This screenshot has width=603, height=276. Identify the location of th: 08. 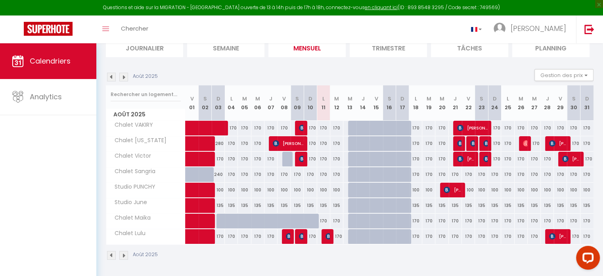
(284, 103).